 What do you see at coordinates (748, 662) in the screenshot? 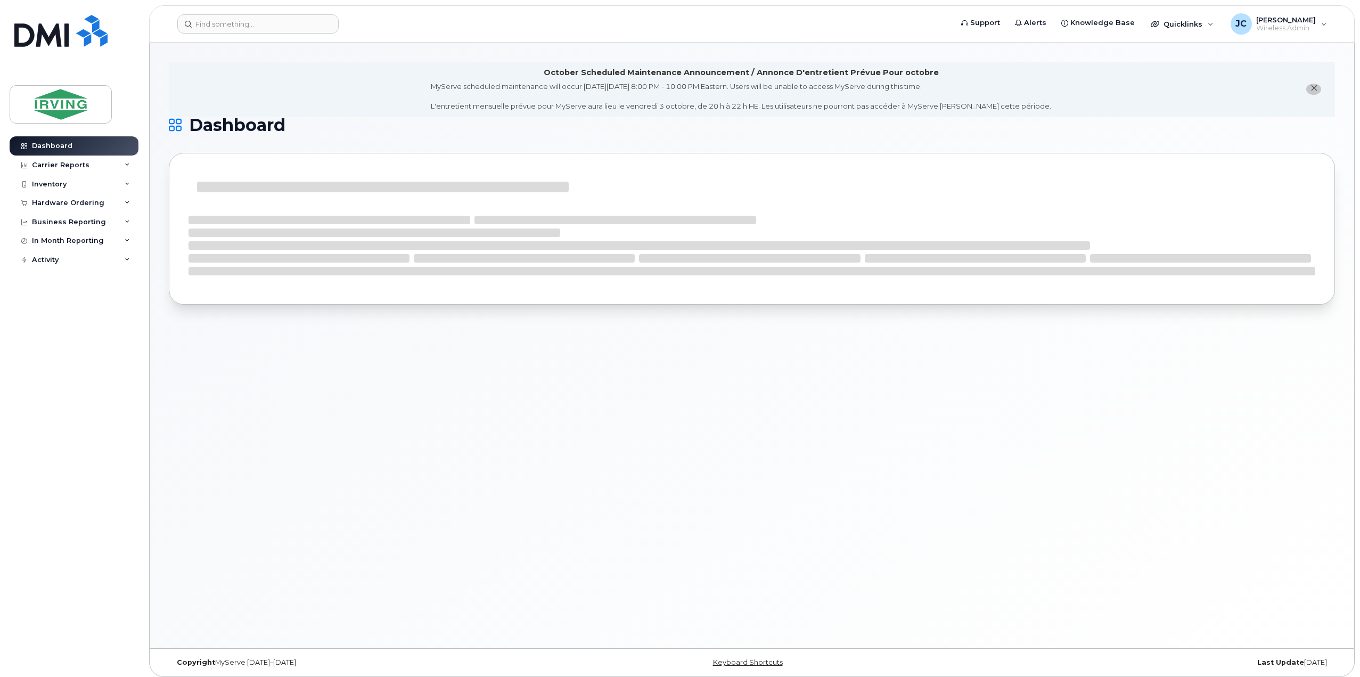
I see `a: Keyboard Shortcuts` at bounding box center [748, 662].